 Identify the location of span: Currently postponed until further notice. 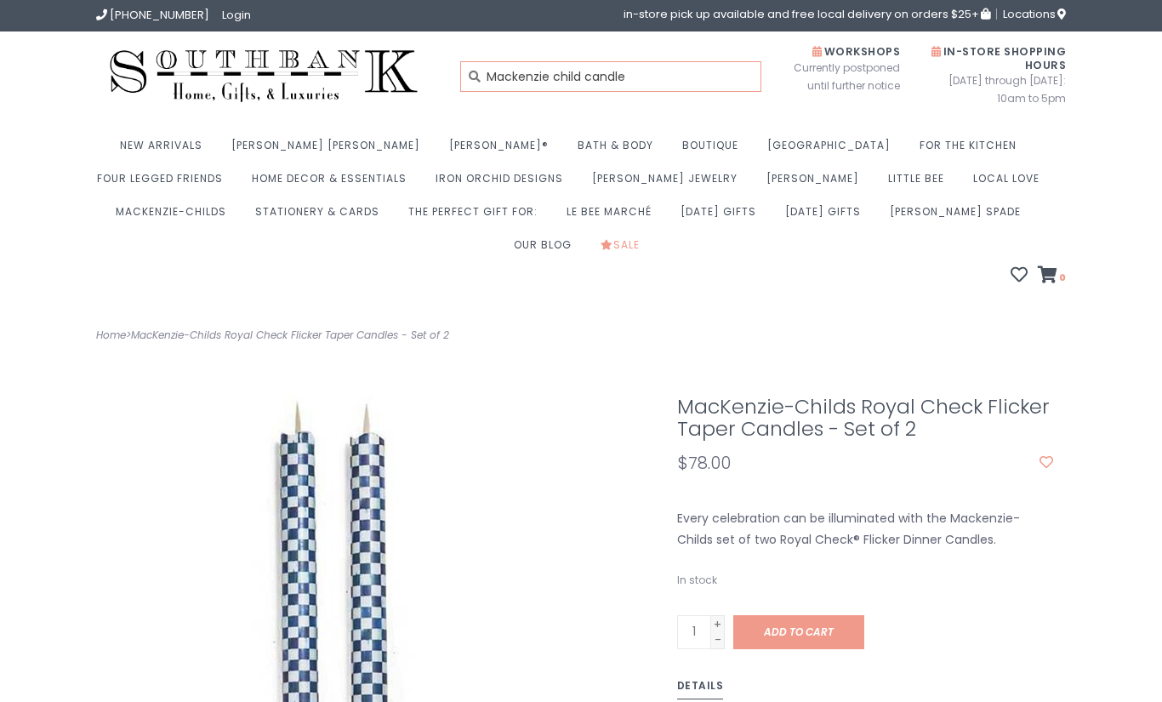
(836, 77).